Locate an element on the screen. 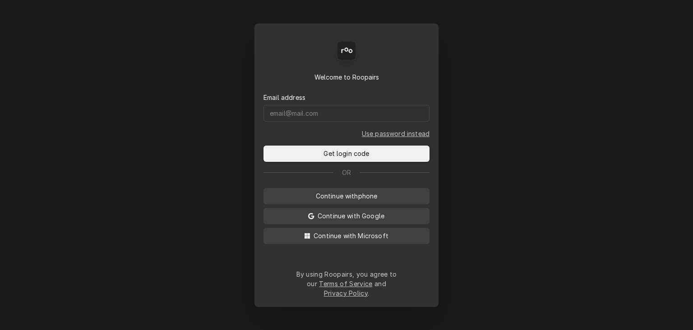 This screenshot has width=693, height=330. span: Continue with Microsoft is located at coordinates (351, 235).